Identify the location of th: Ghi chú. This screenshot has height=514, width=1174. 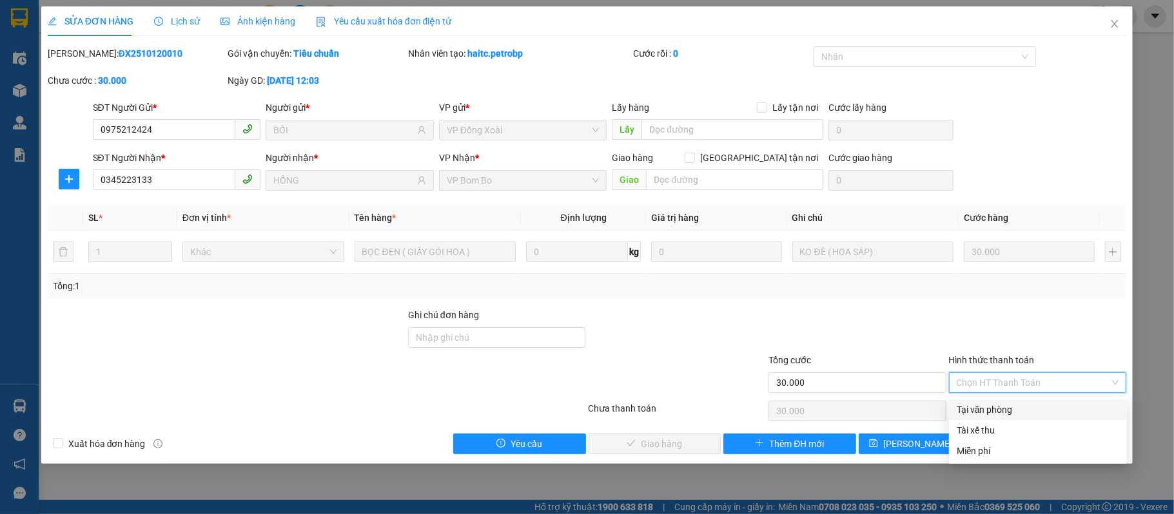
(873, 218).